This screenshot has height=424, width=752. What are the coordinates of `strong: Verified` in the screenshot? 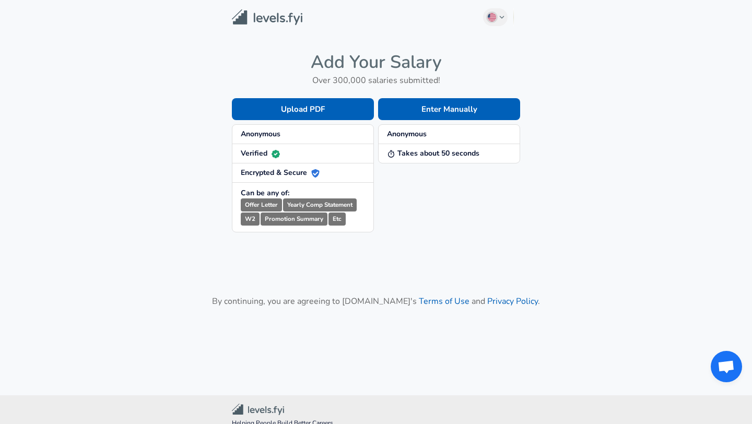 It's located at (260, 153).